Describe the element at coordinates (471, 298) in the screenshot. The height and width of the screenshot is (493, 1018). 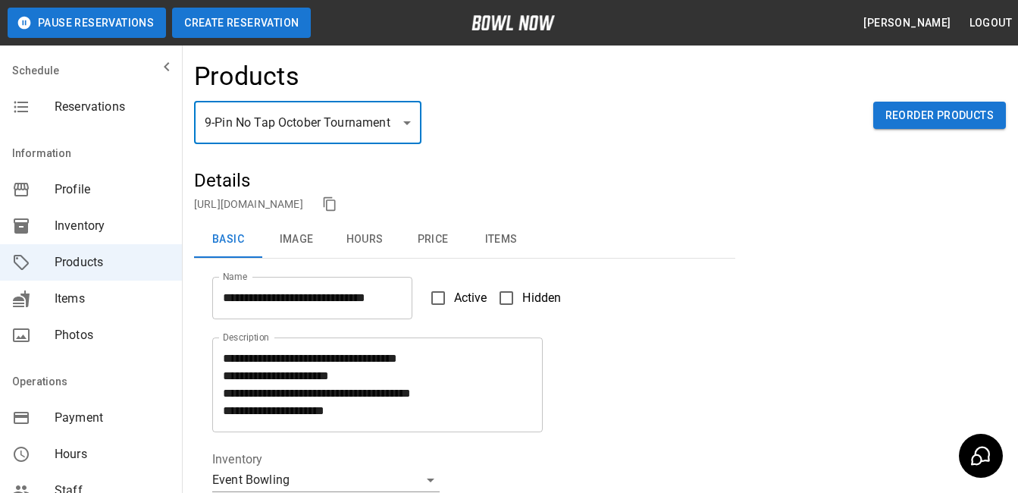
I see `span: Active` at that location.